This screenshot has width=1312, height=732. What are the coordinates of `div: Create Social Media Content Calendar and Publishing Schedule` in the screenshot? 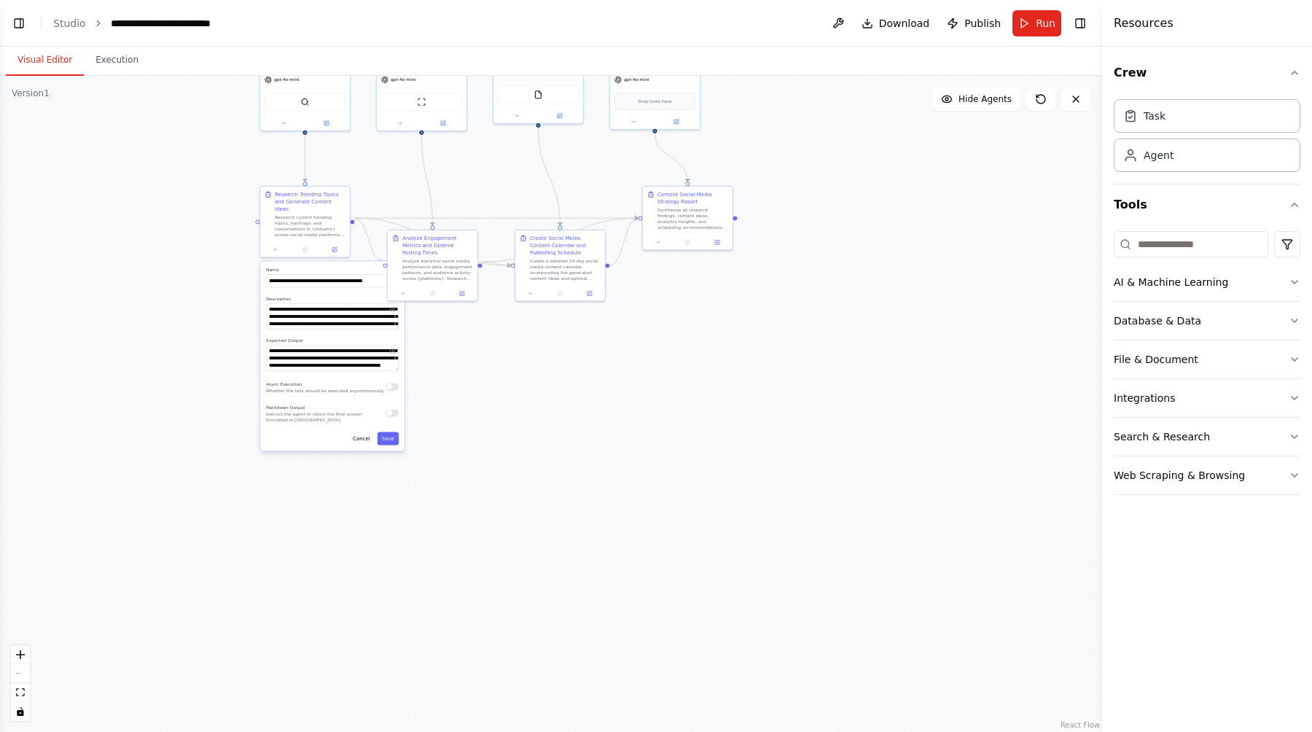 It's located at (565, 246).